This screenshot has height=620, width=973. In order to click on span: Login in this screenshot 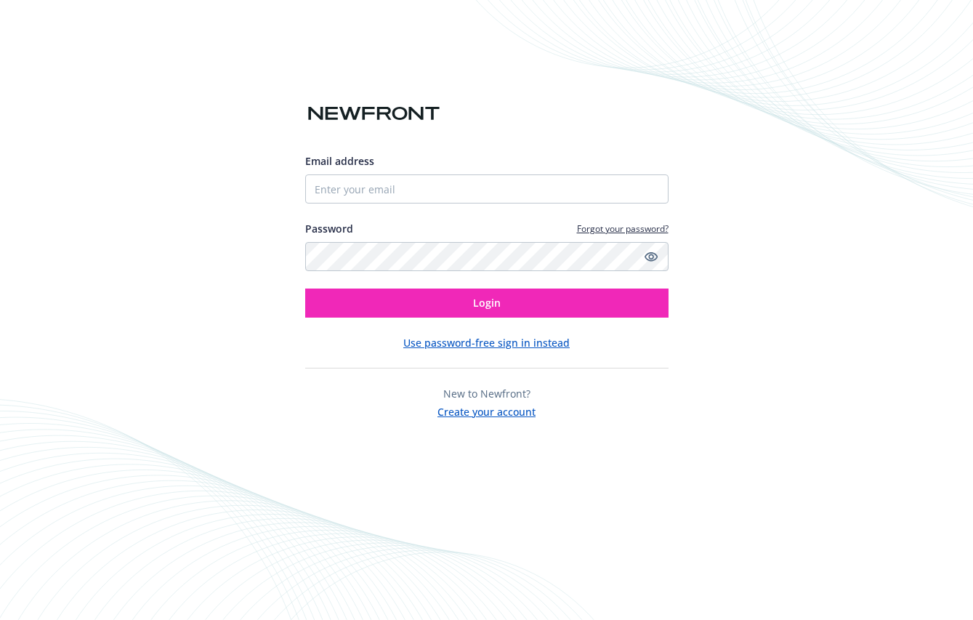, I will do `click(487, 302)`.